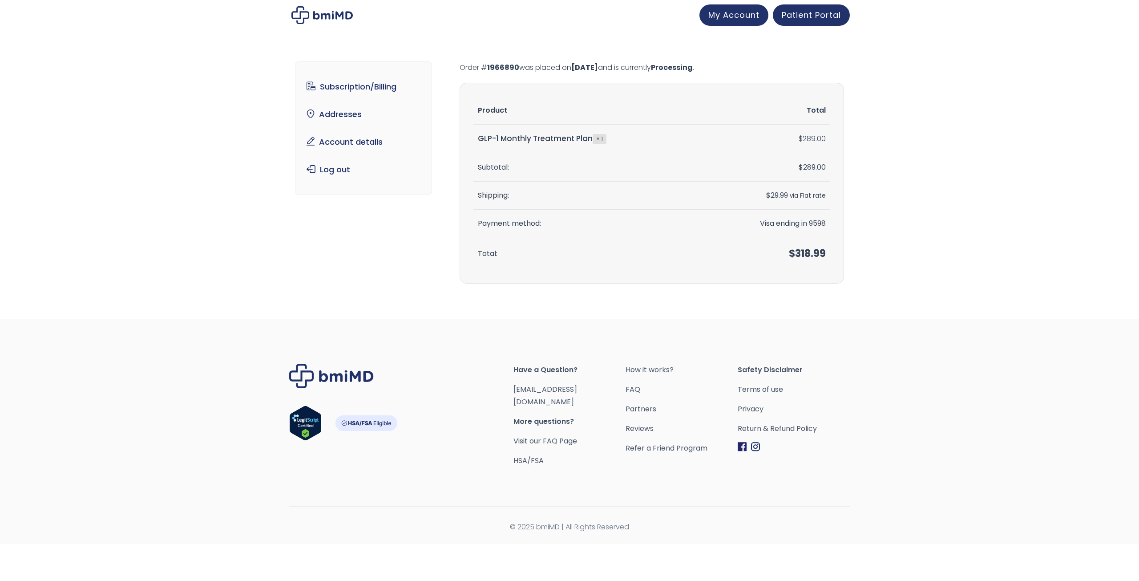  Describe the element at coordinates (768, 110) in the screenshot. I see `th: Total` at that location.